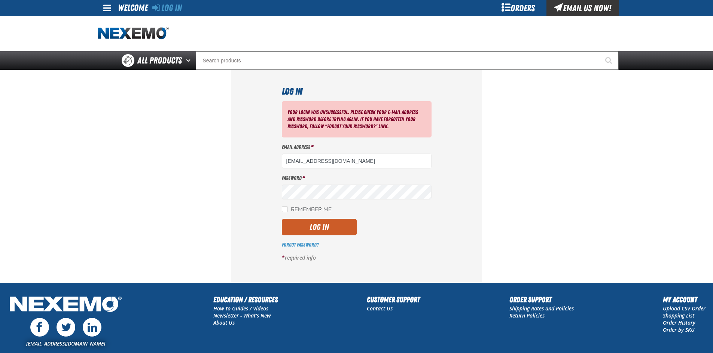 This screenshot has width=713, height=353. What do you see at coordinates (541, 300) in the screenshot?
I see `h2: Order Support` at bounding box center [541, 300].